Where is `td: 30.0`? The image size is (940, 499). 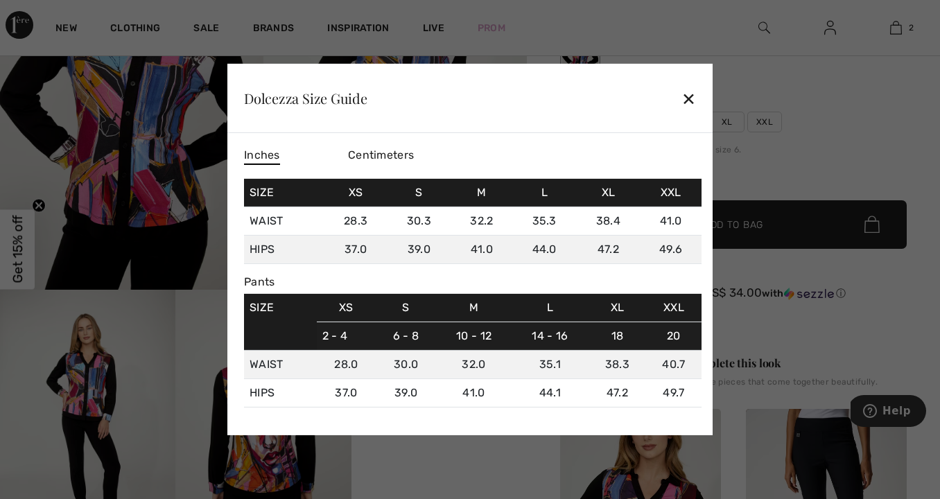
td: 30.0 is located at coordinates (406, 365).